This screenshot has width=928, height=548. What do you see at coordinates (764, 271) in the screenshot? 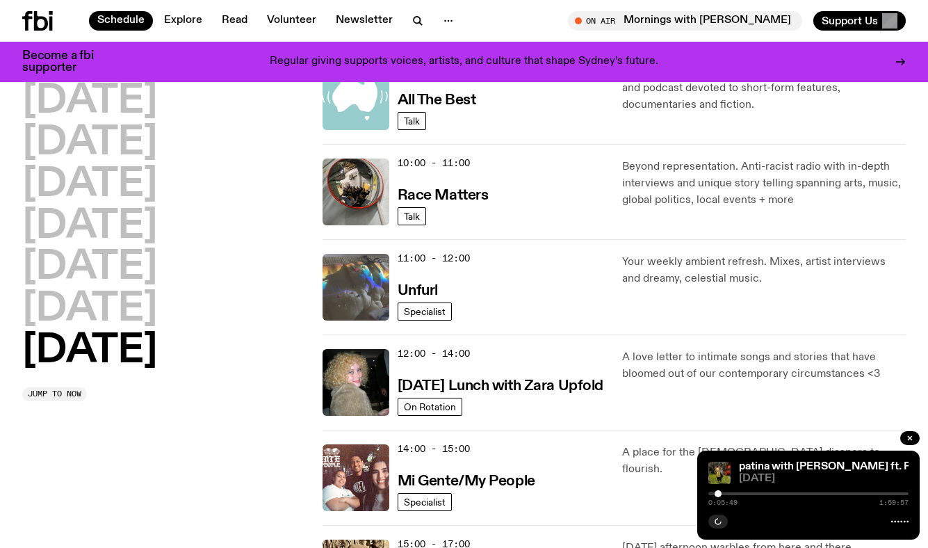
I see `p: Your weekly ambient refresh. Mixes, artist interviews and dreamy, celestial music.` at bounding box center [764, 271].